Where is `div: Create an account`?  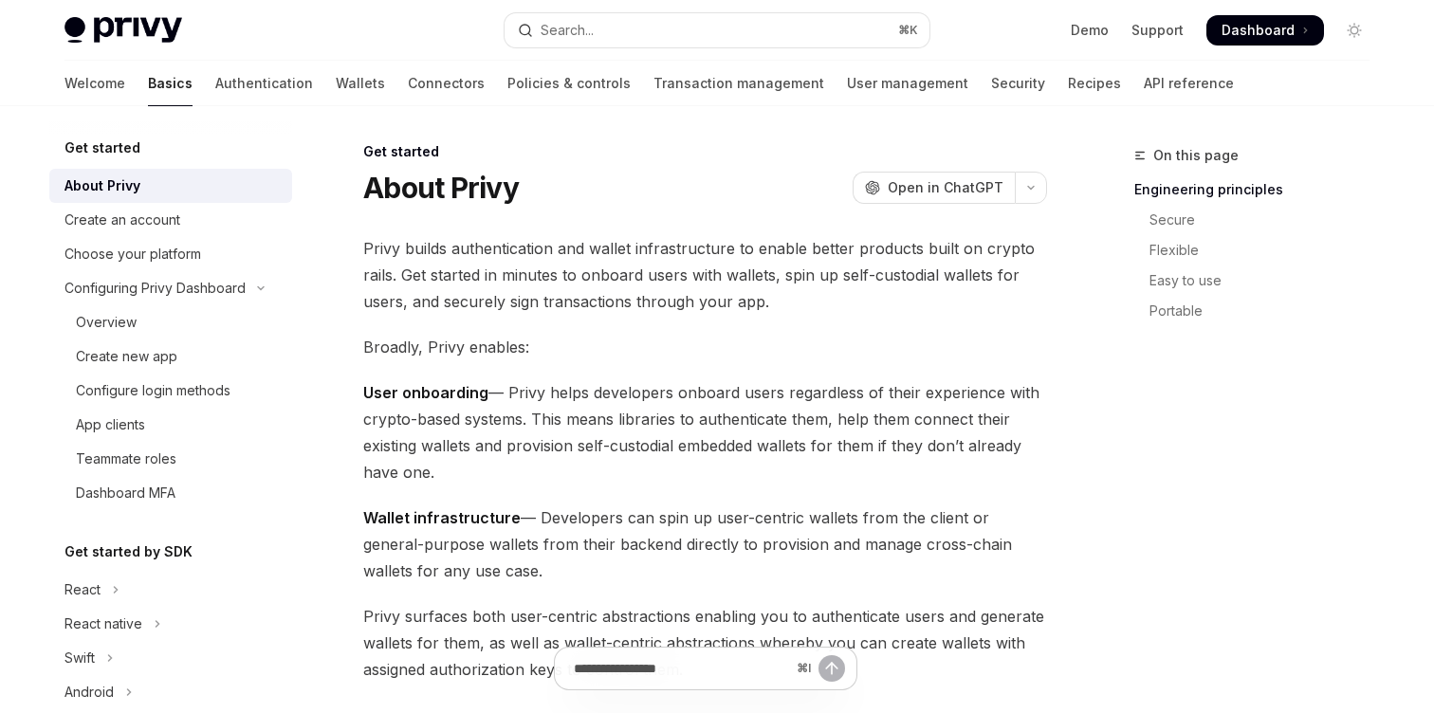 div: Create an account is located at coordinates (122, 220).